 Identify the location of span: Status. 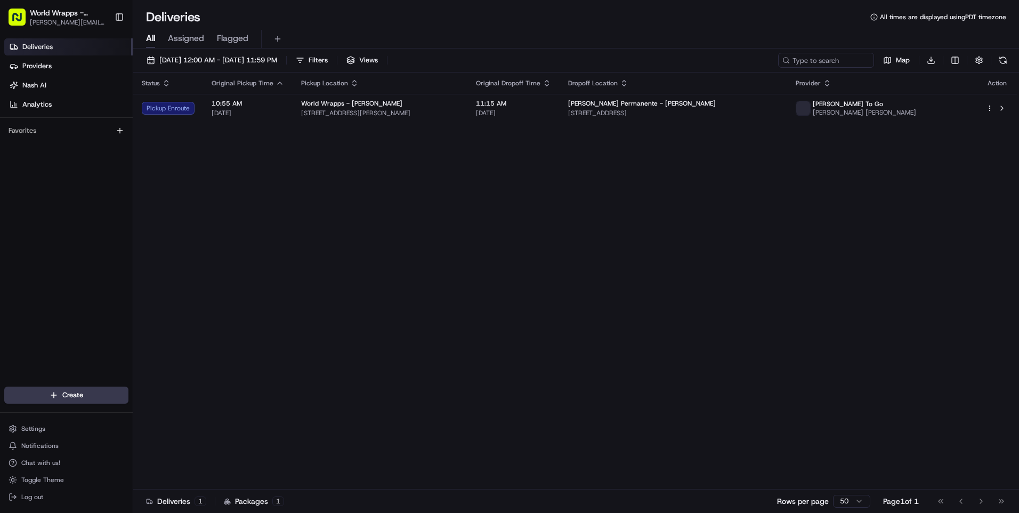
(151, 83).